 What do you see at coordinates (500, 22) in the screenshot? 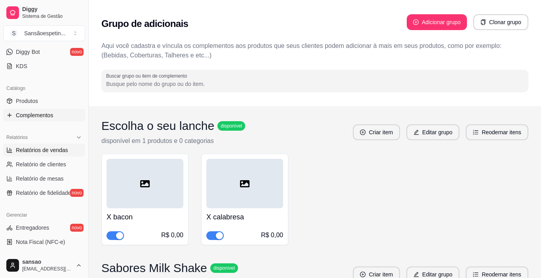
I see `button: copyClonar grupo` at bounding box center [500, 22].